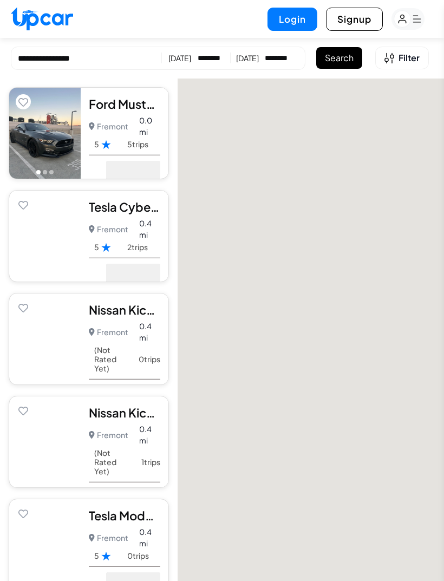 The image size is (444, 581). Describe the element at coordinates (124, 309) in the screenshot. I see `div: Nissan Kicks MPV 2025` at that location.